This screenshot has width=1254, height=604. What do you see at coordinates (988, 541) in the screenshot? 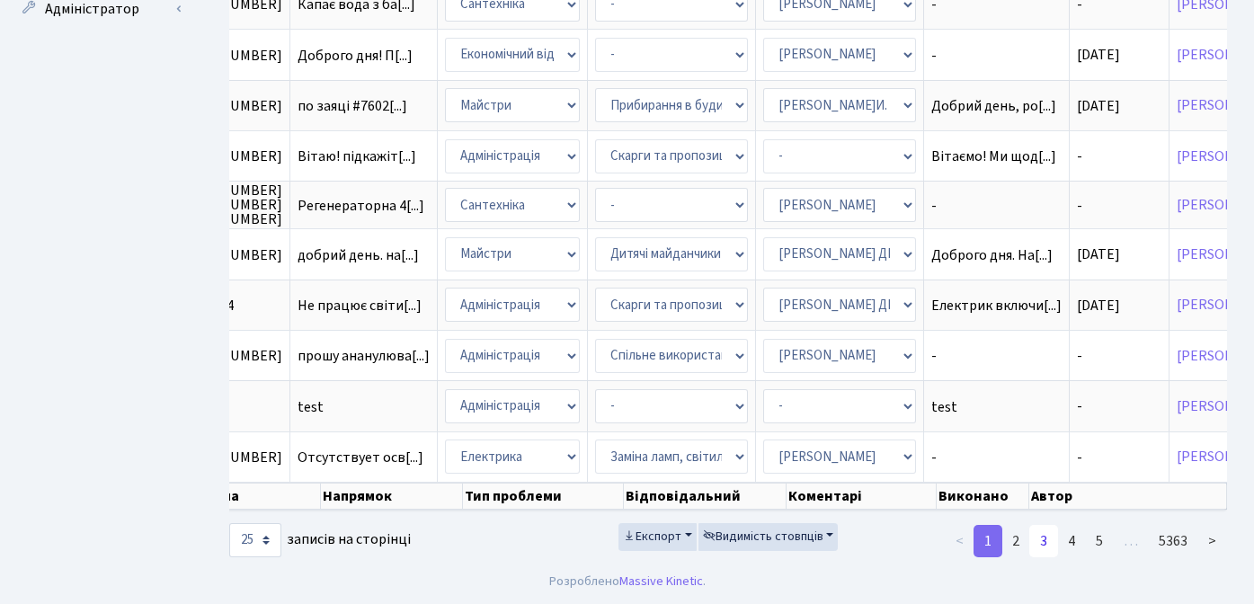
I see `a: 1` at bounding box center [988, 541].